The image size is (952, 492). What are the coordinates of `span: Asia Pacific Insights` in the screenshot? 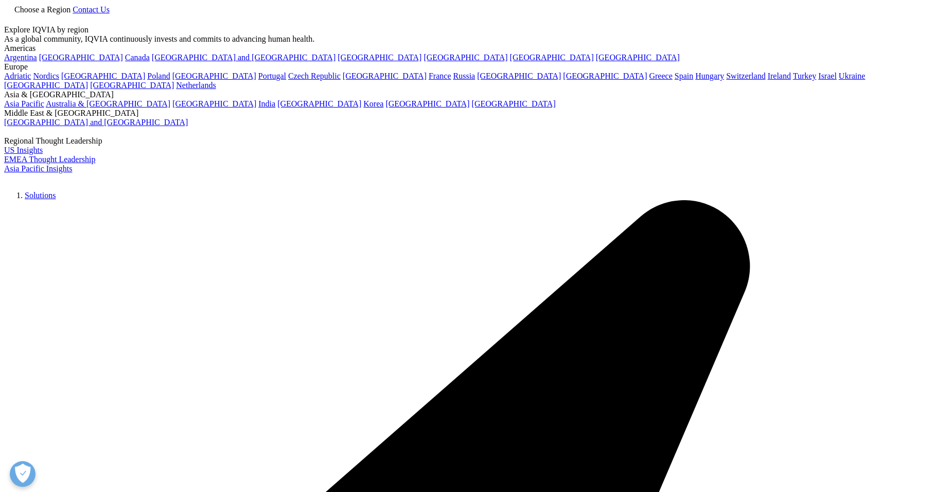 It's located at (38, 168).